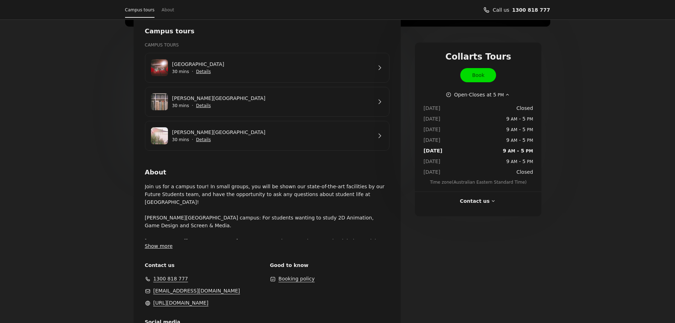 This screenshot has height=323, width=675. What do you see at coordinates (478, 75) in the screenshot?
I see `a: Book` at bounding box center [478, 75].